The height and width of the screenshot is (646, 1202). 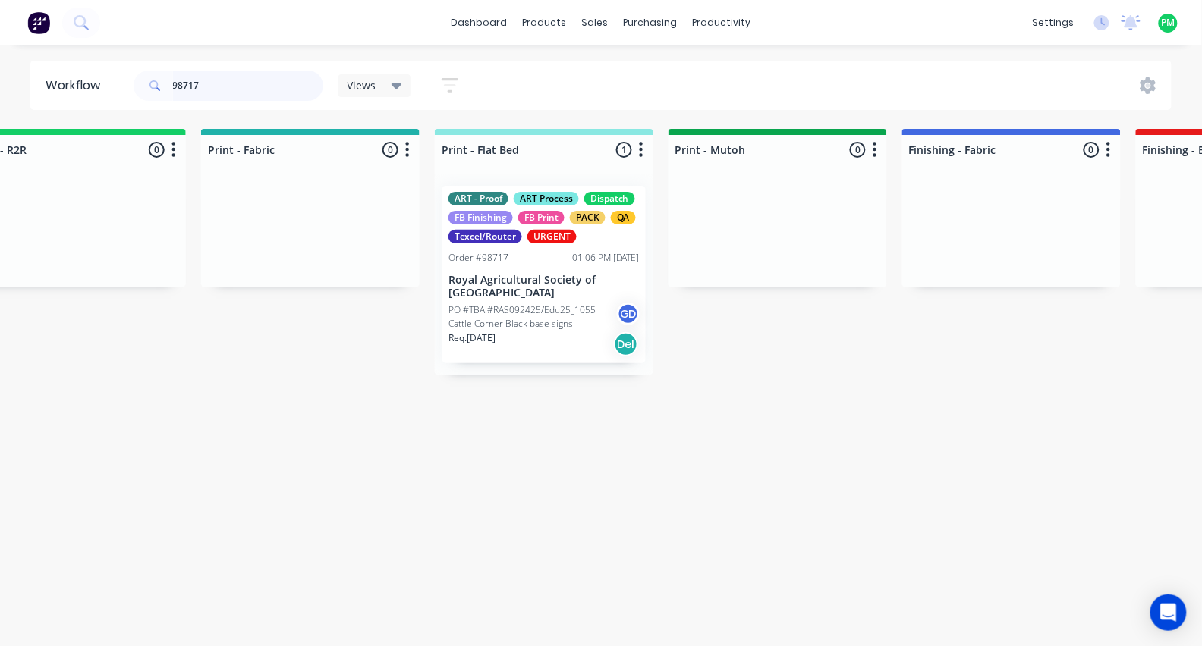 I want to click on a: dashboard, so click(x=479, y=23).